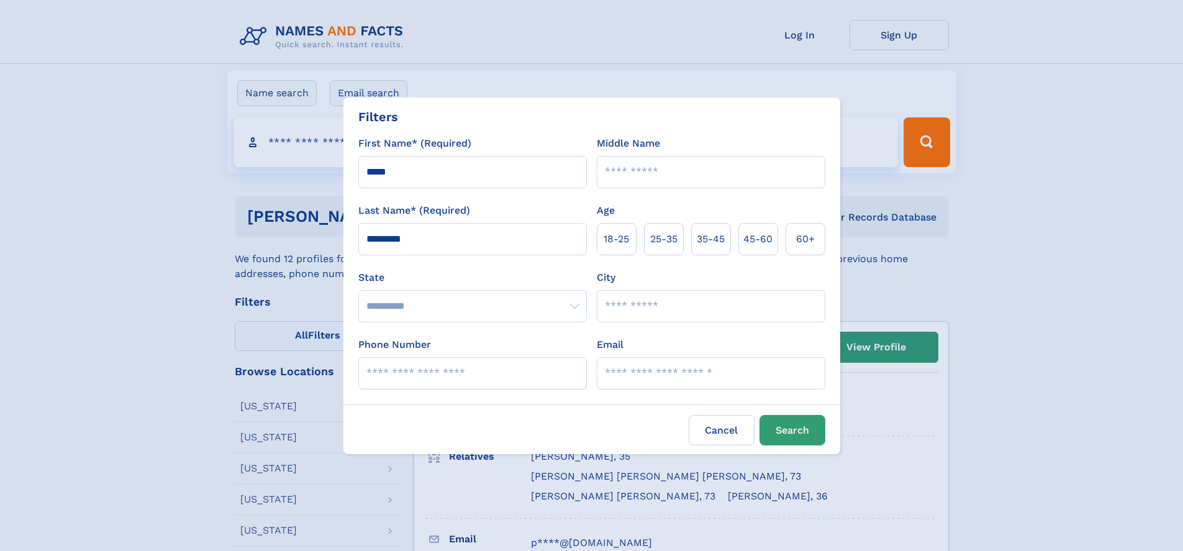  I want to click on span: 45‑60, so click(758, 239).